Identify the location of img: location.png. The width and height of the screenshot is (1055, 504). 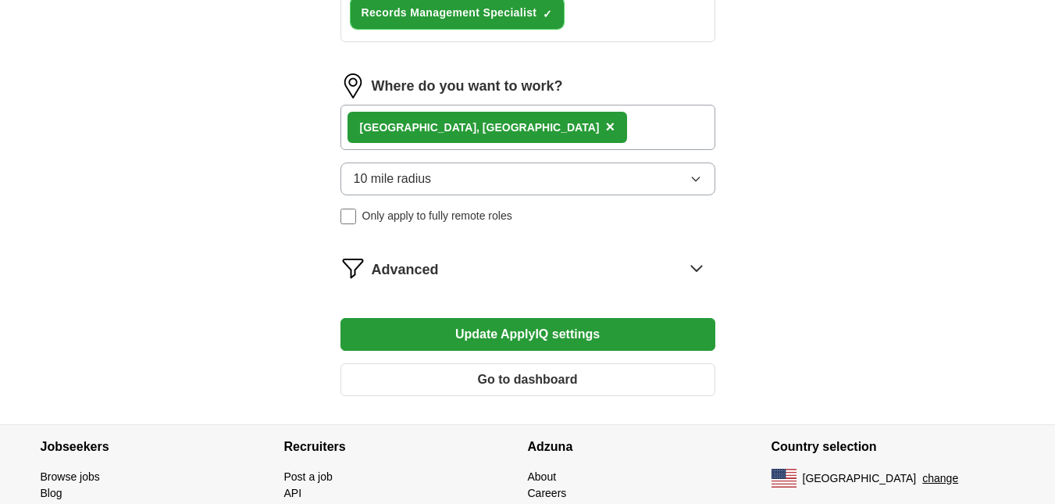
(353, 86).